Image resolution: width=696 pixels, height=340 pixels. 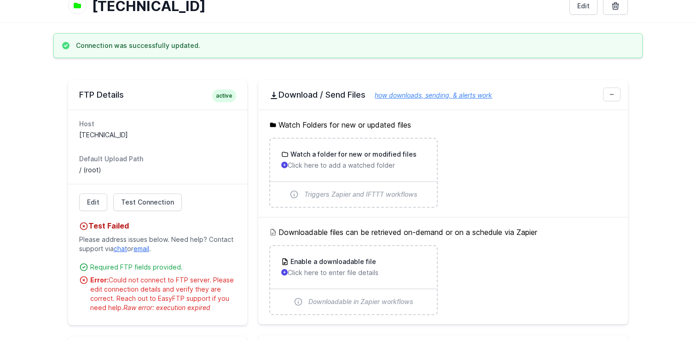 What do you see at coordinates (157, 95) in the screenshot?
I see `h2: FTP Details` at bounding box center [157, 95].